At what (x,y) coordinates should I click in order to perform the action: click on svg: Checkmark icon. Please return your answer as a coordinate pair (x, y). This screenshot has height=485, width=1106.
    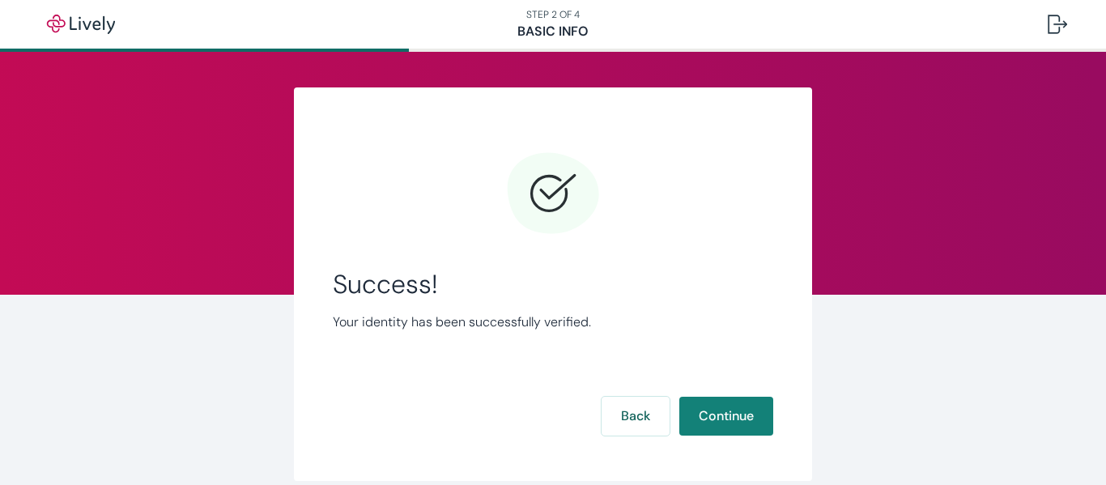
    Looking at the image, I should click on (553, 194).